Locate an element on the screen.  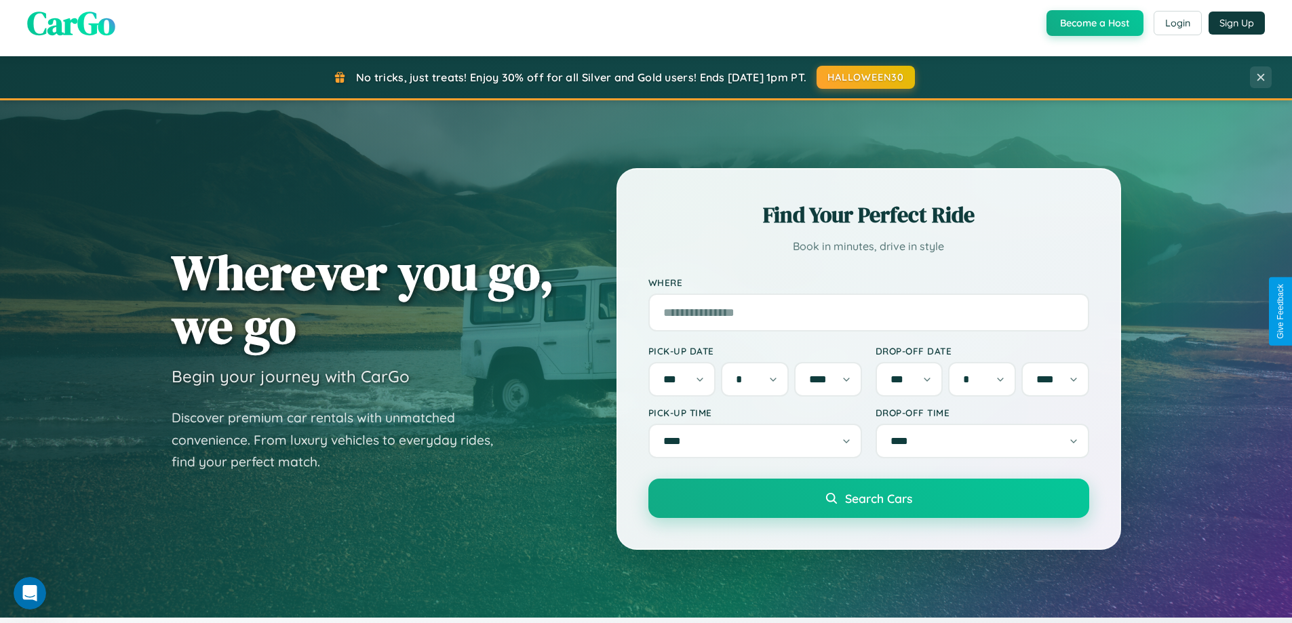
p: Book in minutes, drive in style is located at coordinates (869, 246).